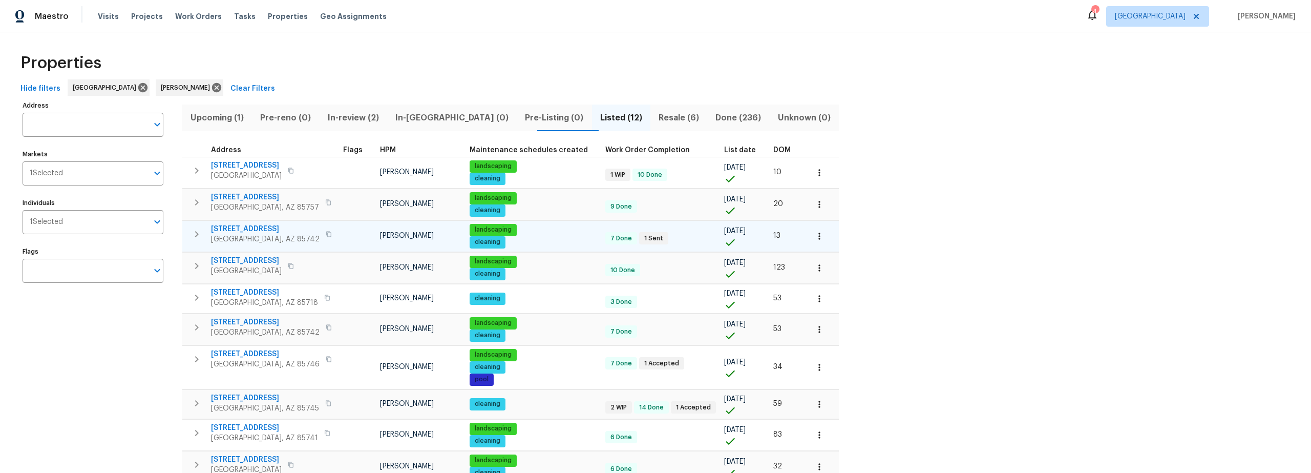 Image resolution: width=1311 pixels, height=473 pixels. I want to click on span: Done (236), so click(738, 118).